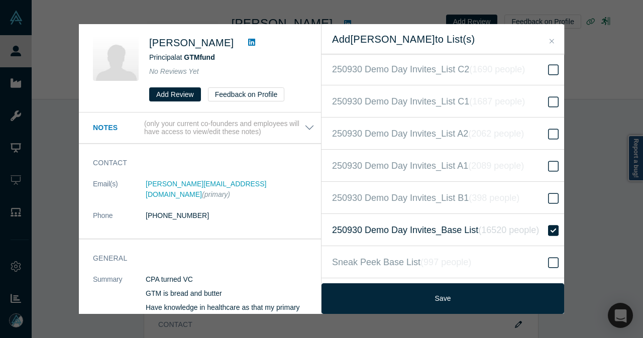  Describe the element at coordinates (428, 69) in the screenshot. I see `span: 250930 Demo Day Invites_List C2` at that location.